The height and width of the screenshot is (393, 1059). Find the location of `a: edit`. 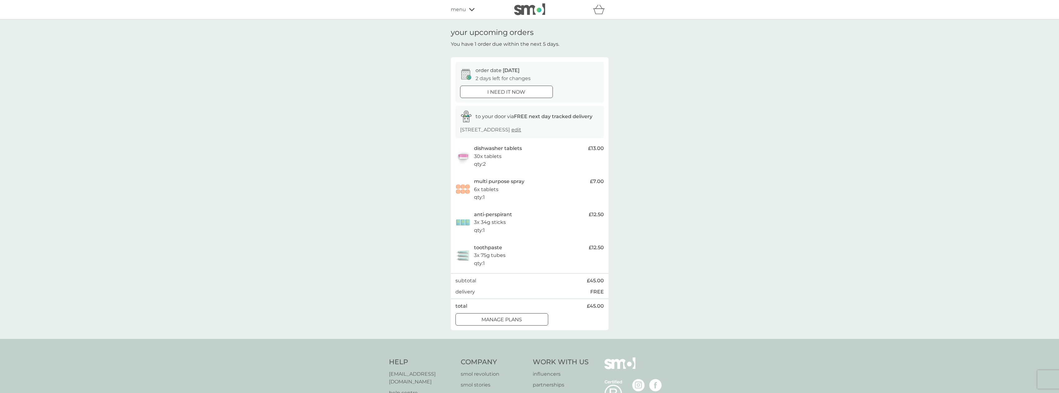

a: edit is located at coordinates (516, 130).